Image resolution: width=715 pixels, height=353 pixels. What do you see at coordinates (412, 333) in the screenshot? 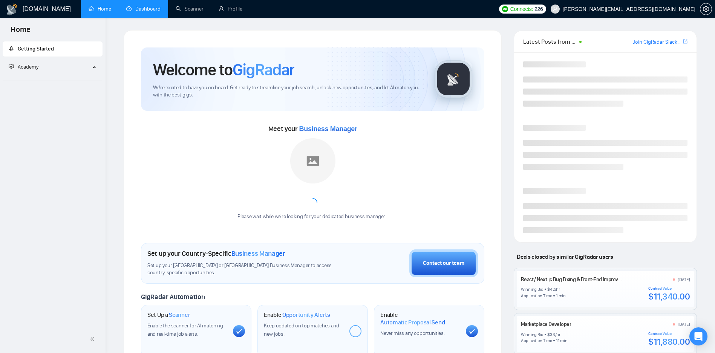
I see `span: Never miss any opportunities.` at bounding box center [412, 333].